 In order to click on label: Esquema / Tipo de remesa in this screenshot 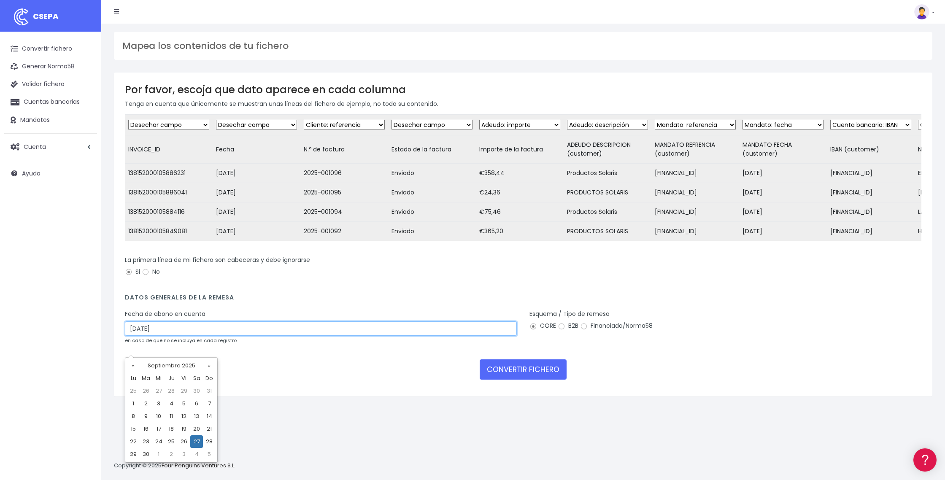, I will do `click(570, 314)`.